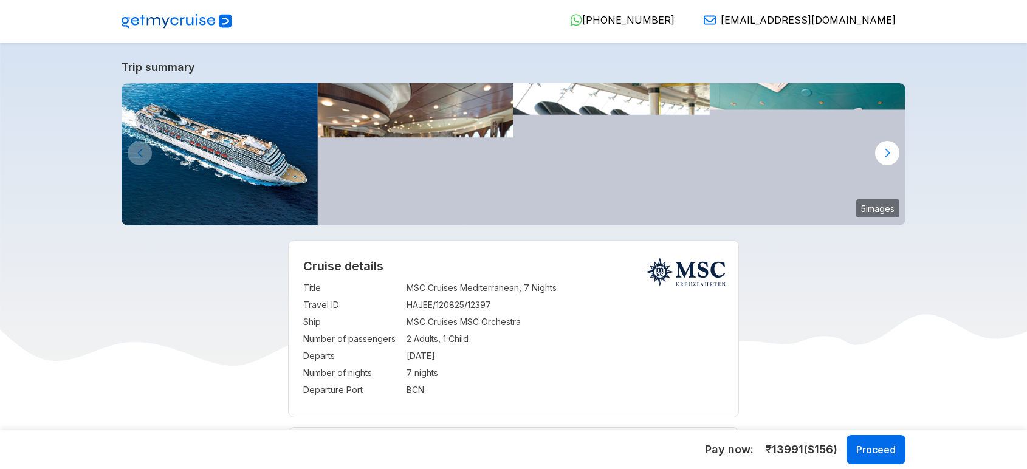  I want to click on td: MSC Cruises Mediterranean, 7 Nights, so click(565, 288).